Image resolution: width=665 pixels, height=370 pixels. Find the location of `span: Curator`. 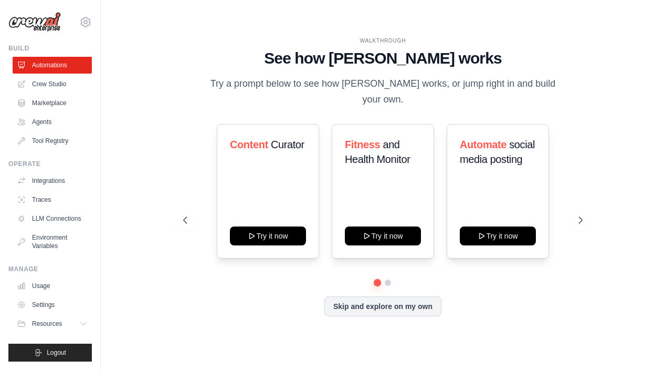

span: Curator is located at coordinates (288, 144).